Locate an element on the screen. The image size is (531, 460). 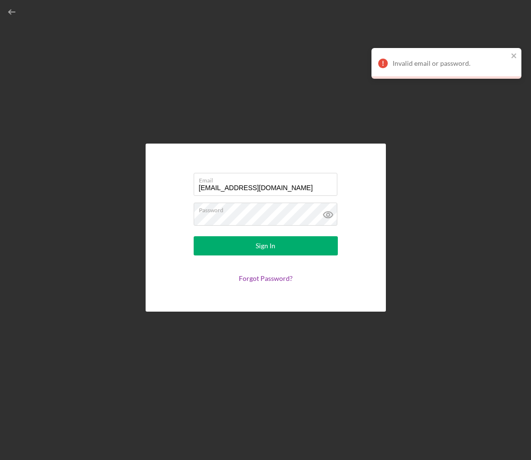
button: close is located at coordinates (514, 56).